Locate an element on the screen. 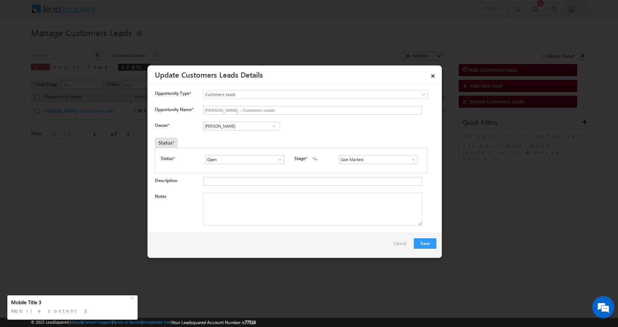 This screenshot has width=618, height=327. label: Notes is located at coordinates (160, 196).